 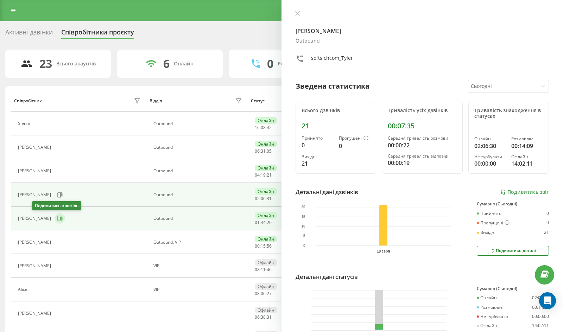 I want to click on span: 05, so click(x=269, y=151).